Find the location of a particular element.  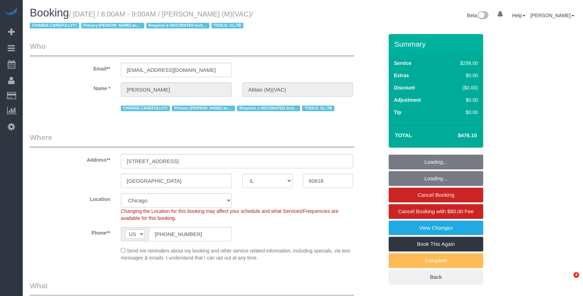

img: Automaid Logo is located at coordinates (11, 12).